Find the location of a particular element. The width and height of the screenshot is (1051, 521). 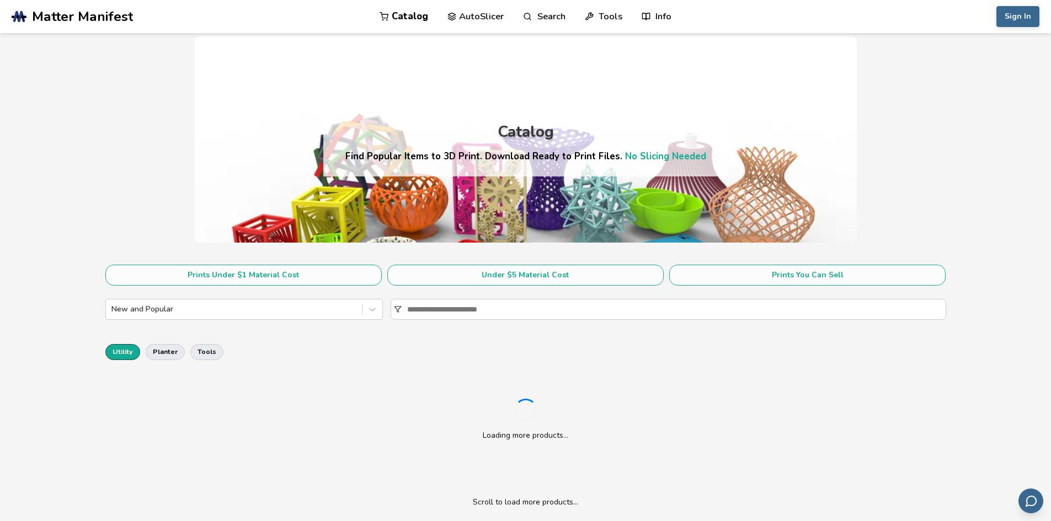

span: Matter Manifest is located at coordinates (82, 17).